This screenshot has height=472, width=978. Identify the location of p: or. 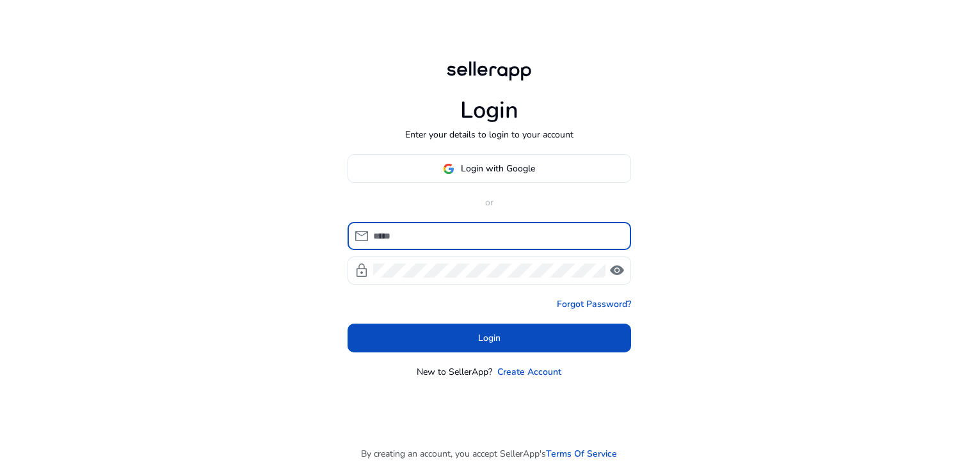
(489, 202).